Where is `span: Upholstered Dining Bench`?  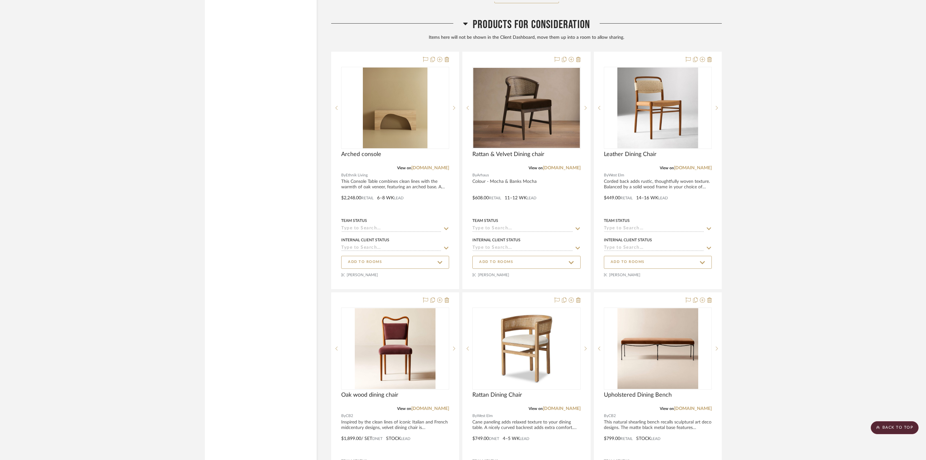
span: Upholstered Dining Bench is located at coordinates (638, 395).